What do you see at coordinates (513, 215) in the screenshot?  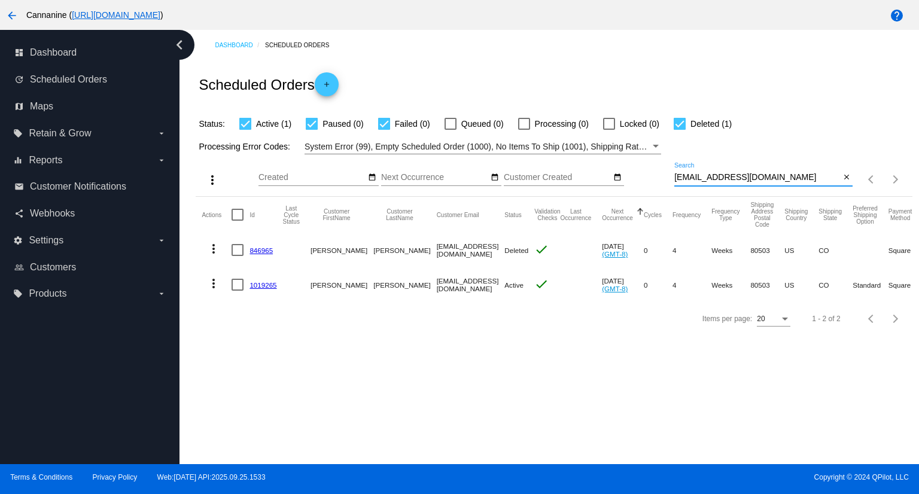 I see `button: Change sorting for Status` at bounding box center [513, 215].